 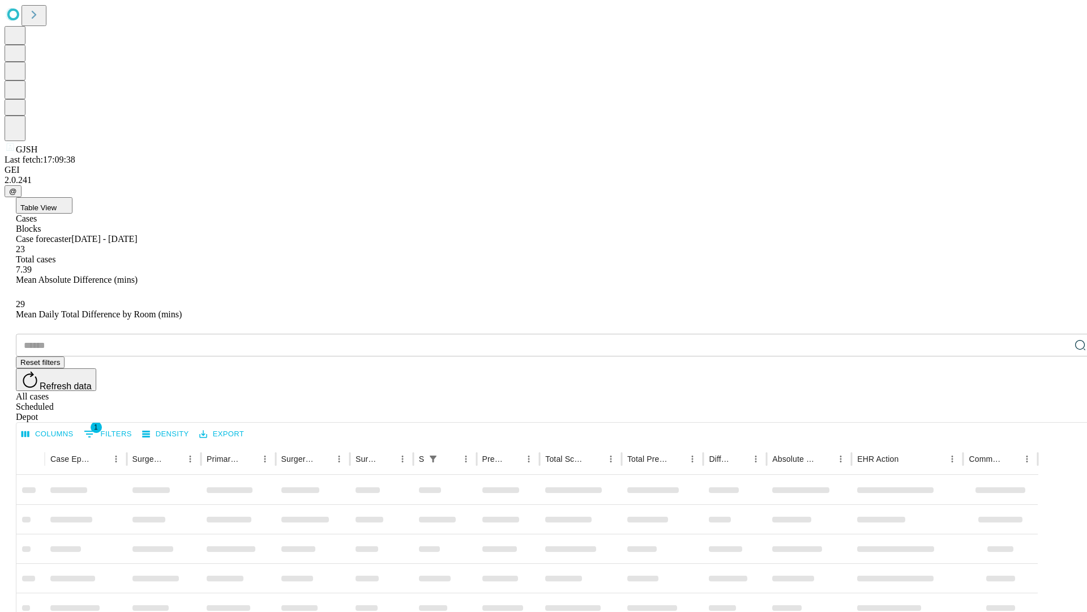 I want to click on span: Table View, so click(x=39, y=207).